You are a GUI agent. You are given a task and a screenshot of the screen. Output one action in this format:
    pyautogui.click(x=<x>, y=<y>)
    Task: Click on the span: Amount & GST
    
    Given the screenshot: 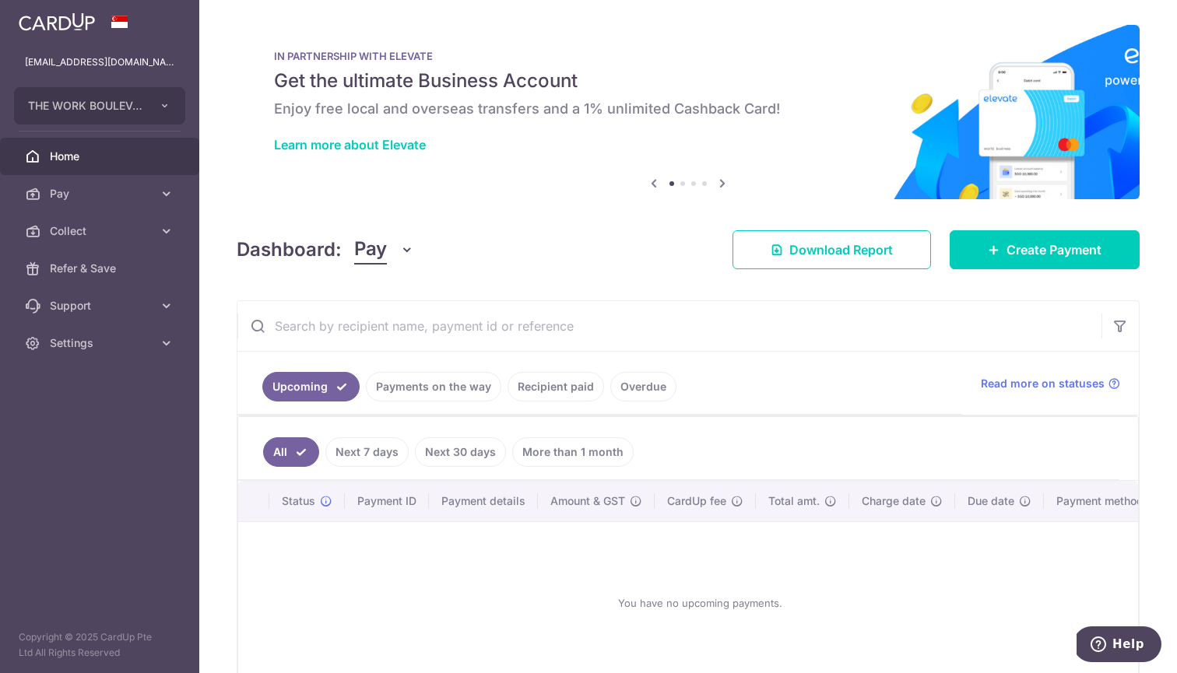 What is the action you would take?
    pyautogui.click(x=588, y=501)
    